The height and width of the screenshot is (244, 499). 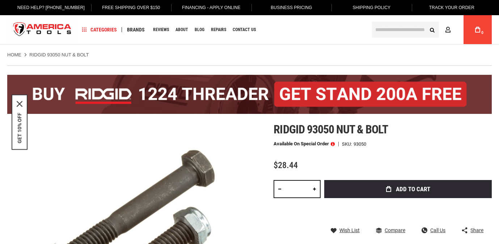 What do you see at coordinates (360, 144) in the screenshot?
I see `div: 93050` at bounding box center [360, 144].